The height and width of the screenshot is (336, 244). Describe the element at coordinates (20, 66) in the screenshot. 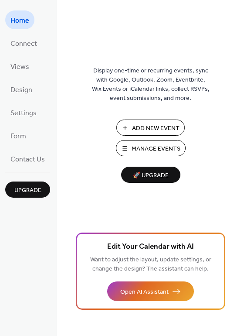

I see `a: Views` at that location.